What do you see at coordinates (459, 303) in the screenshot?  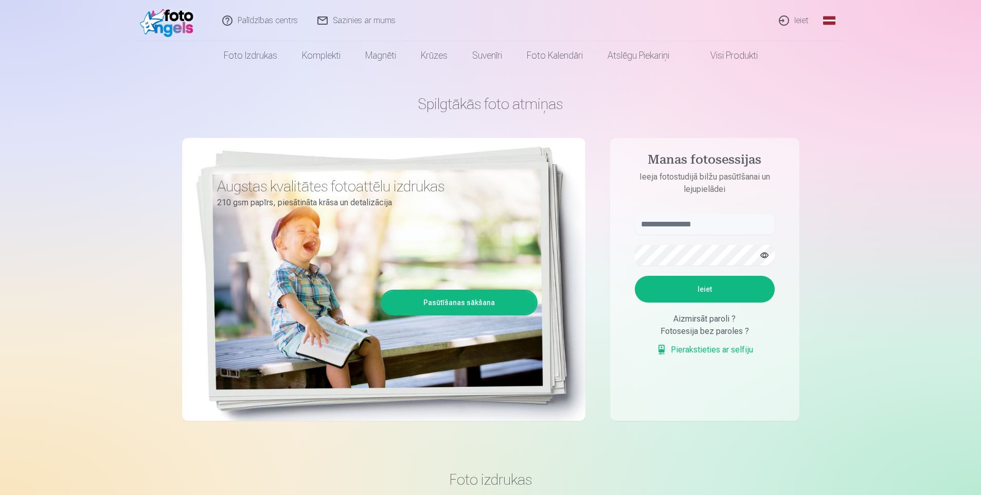 I see `a: Pasūtīšanas sākšana` at bounding box center [459, 303].